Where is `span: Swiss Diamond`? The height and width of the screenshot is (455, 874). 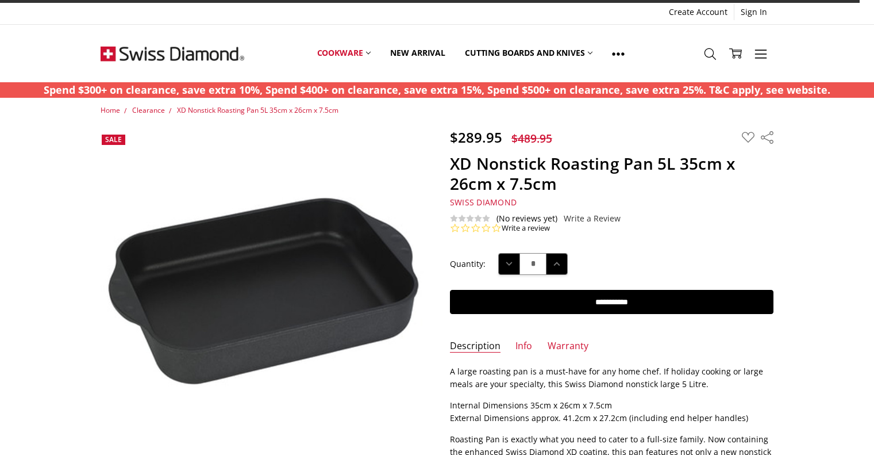 span: Swiss Diamond is located at coordinates (484, 202).